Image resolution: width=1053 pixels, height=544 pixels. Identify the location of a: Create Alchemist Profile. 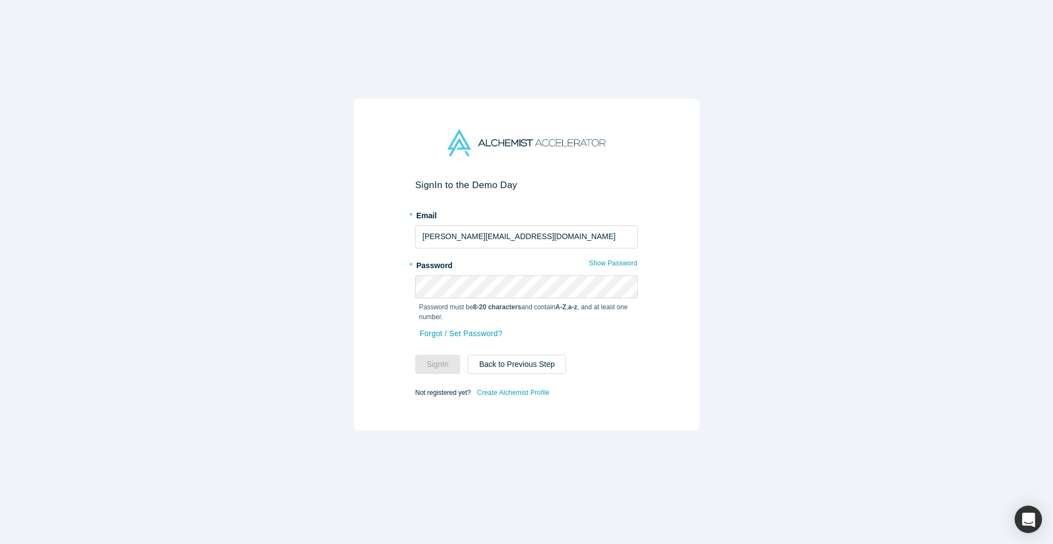
(513, 393).